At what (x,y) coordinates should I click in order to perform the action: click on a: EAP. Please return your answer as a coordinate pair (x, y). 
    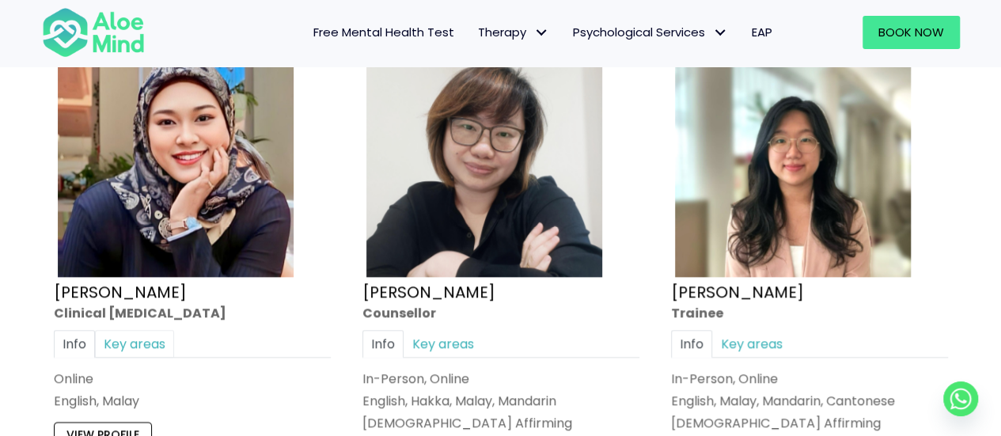
    Looking at the image, I should click on (762, 32).